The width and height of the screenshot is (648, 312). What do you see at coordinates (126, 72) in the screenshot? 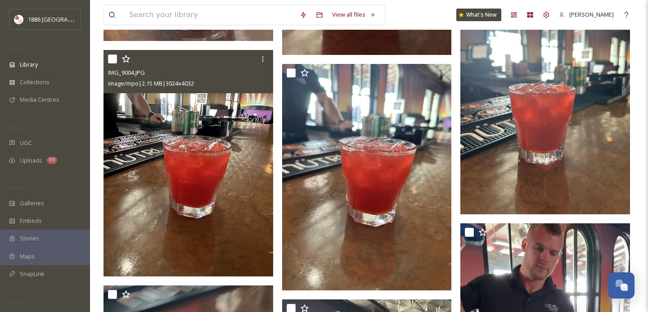
I see `span: IMG_9004.JPG` at bounding box center [126, 72].